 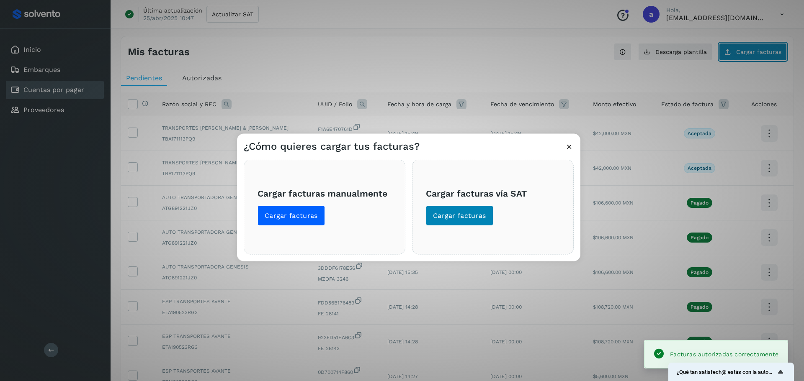 I want to click on h3: ¿Cómo quieres cargar tus facturas?, so click(x=331, y=146).